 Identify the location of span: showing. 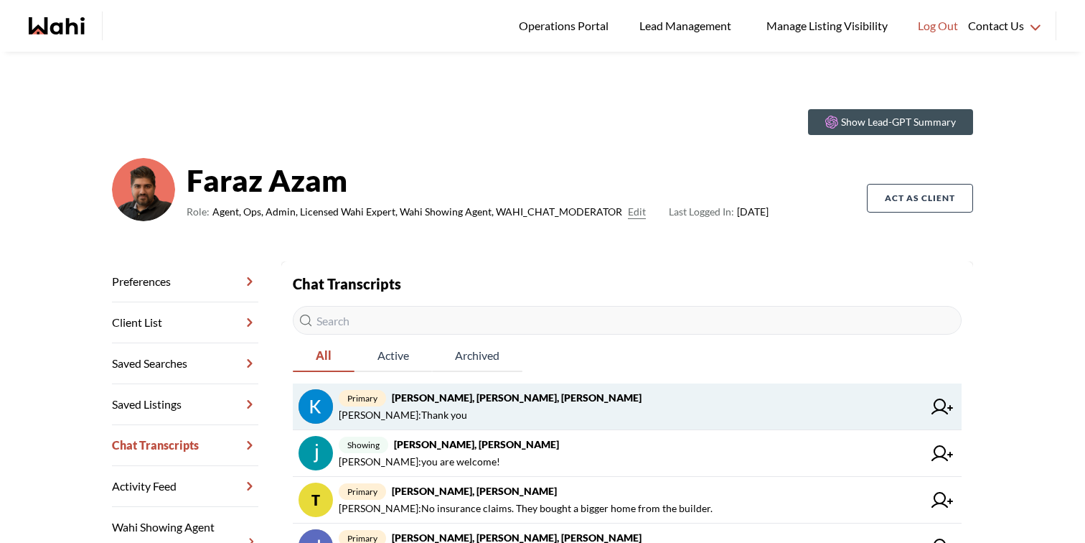
(363, 444).